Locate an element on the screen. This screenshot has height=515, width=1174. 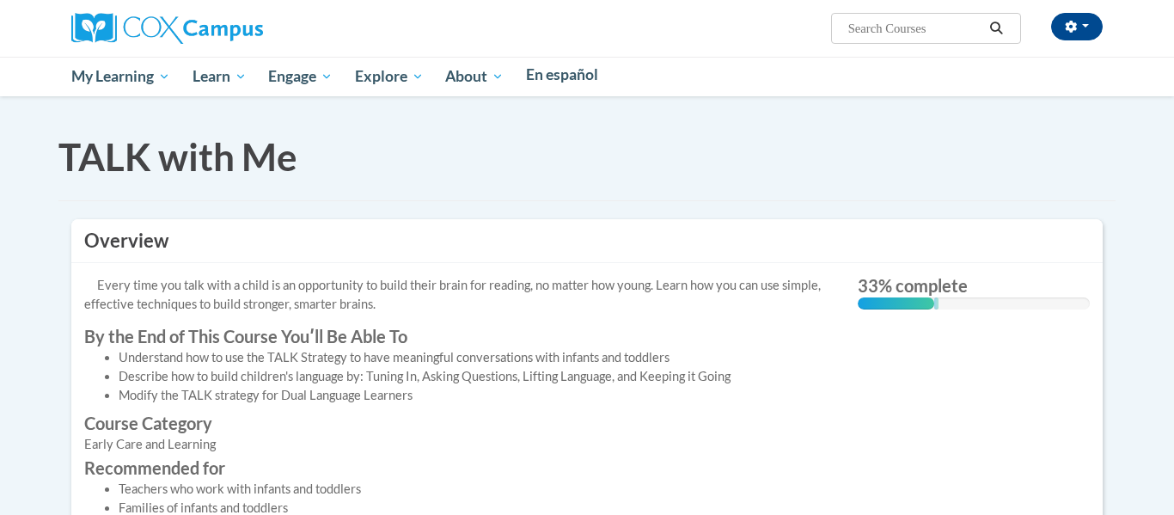
a: Explore is located at coordinates (389, 76).